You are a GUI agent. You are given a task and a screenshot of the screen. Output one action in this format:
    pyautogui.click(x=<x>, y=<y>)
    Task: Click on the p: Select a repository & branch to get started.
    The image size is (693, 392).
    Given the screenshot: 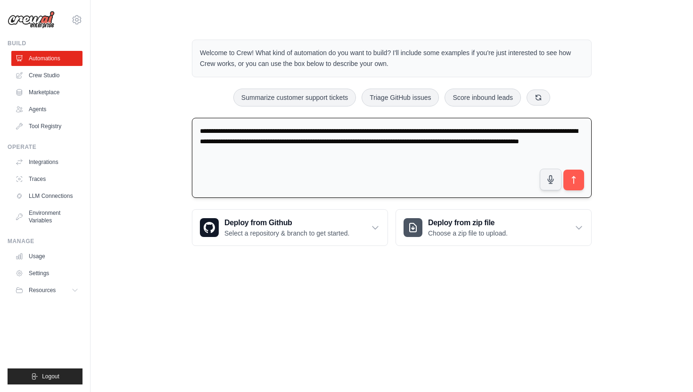 What is the action you would take?
    pyautogui.click(x=287, y=233)
    